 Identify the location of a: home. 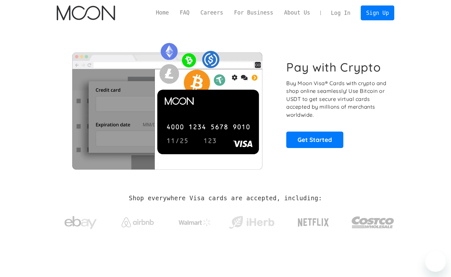
(86, 13).